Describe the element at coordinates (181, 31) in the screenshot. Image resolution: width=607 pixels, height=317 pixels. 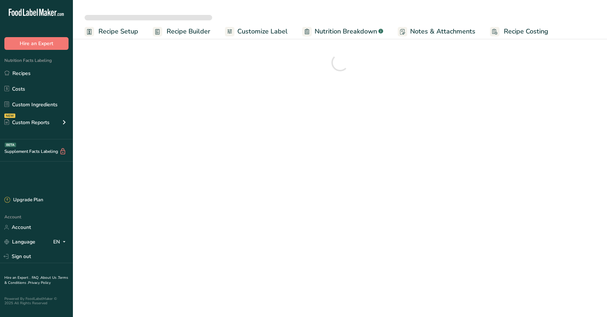
I see `a: Recipe Builder` at that location.